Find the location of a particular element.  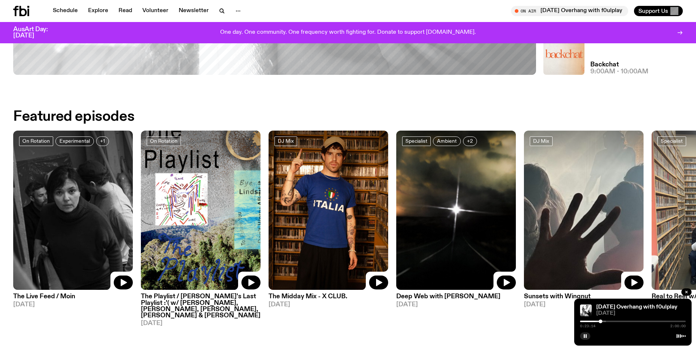

a: Read is located at coordinates (125, 11).